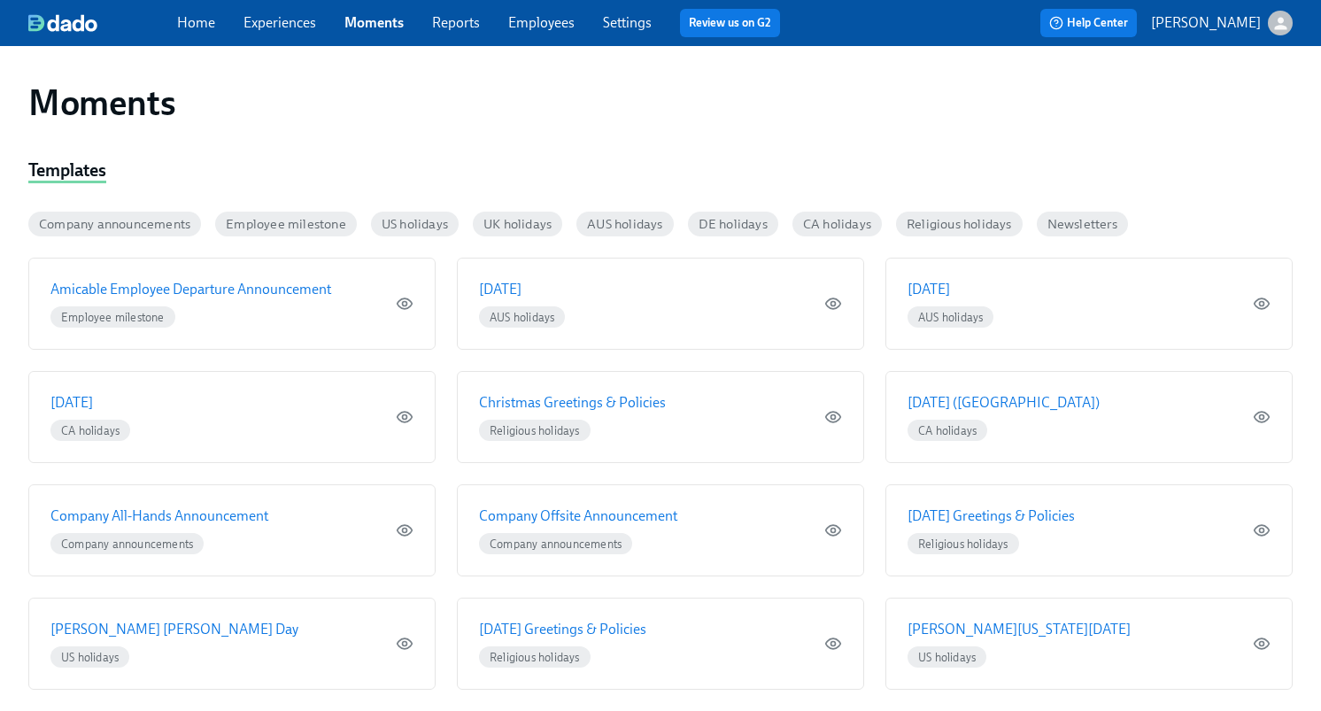  I want to click on a: Settings, so click(627, 22).